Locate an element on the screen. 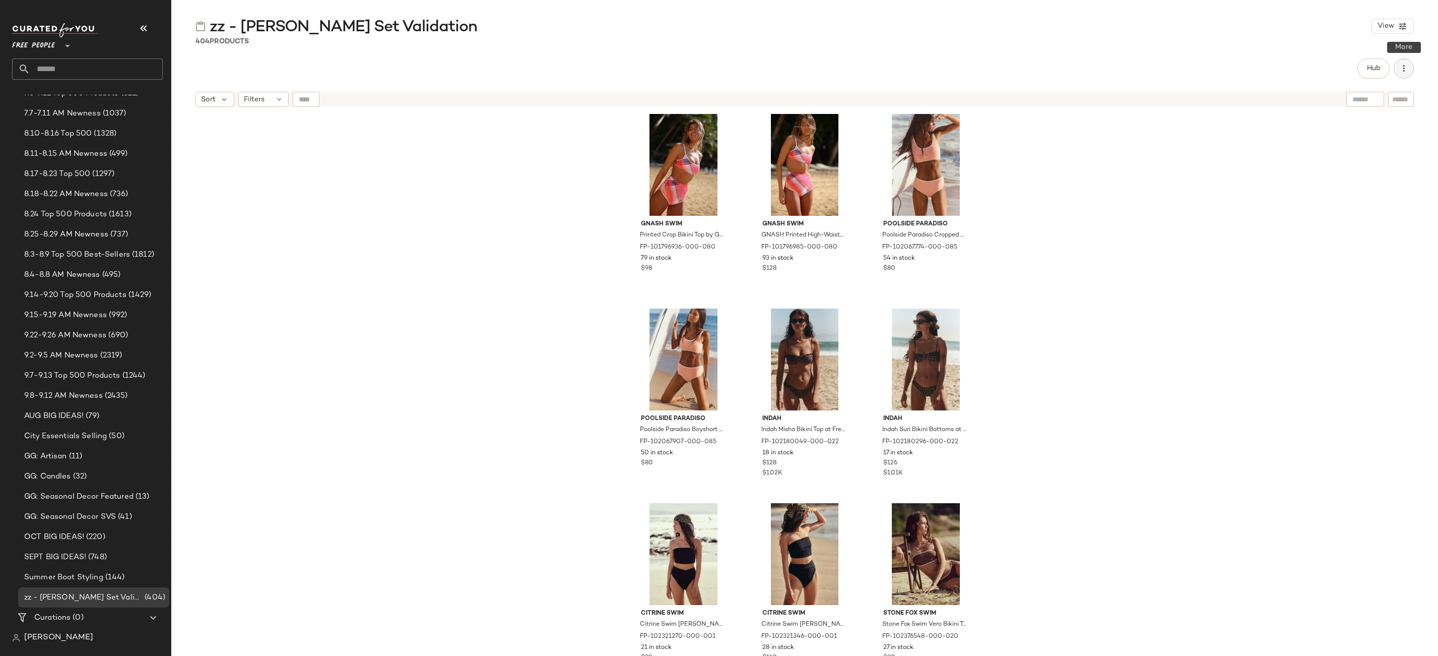 This screenshot has width=1438, height=656. span: 7.7-7.11 AM Newness is located at coordinates (62, 113).